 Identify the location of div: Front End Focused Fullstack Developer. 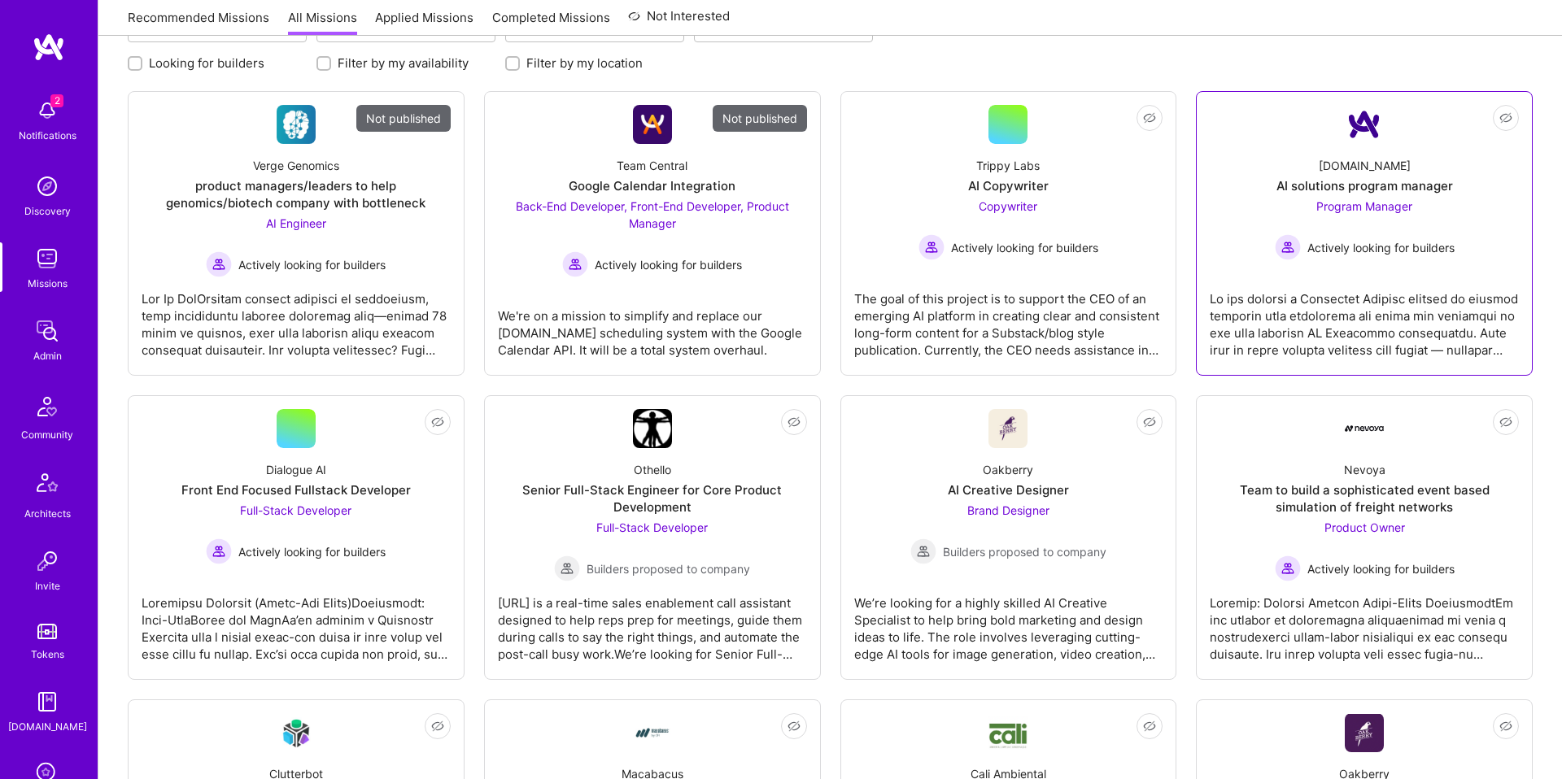
(296, 490).